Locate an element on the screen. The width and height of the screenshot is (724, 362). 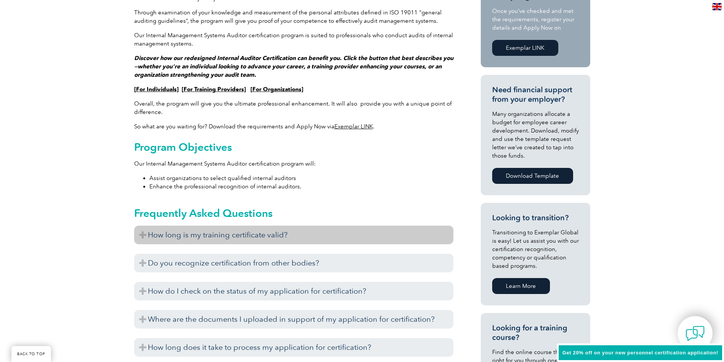
h3: Do you recognize certification from other bodies? is located at coordinates (294, 263).